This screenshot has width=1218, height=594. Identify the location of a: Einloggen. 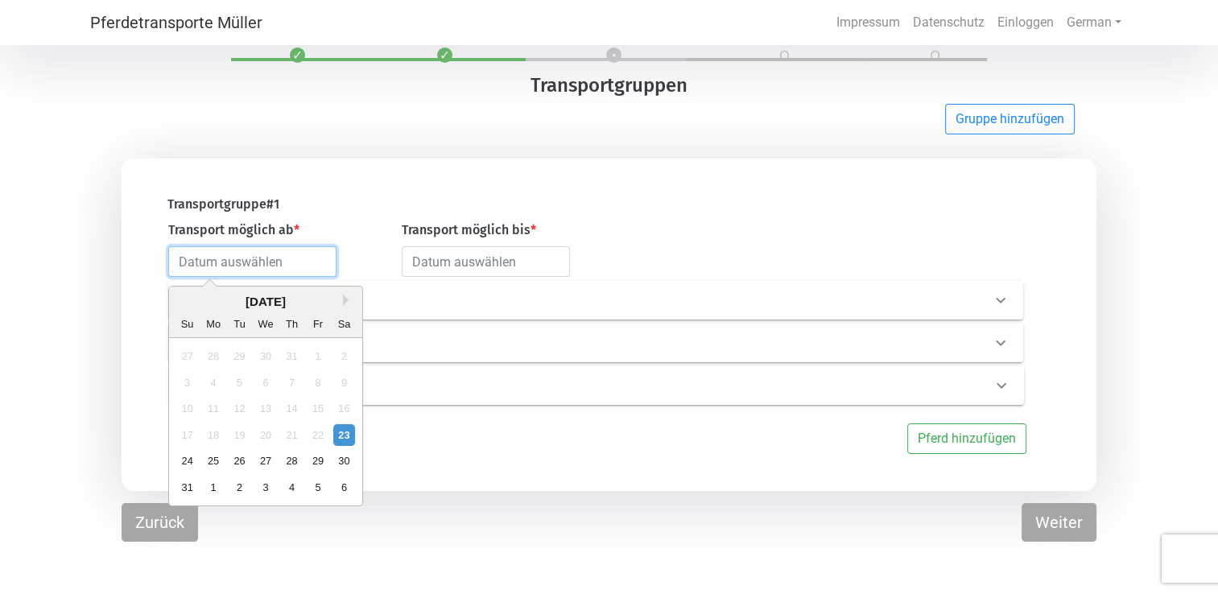
(1025, 23).